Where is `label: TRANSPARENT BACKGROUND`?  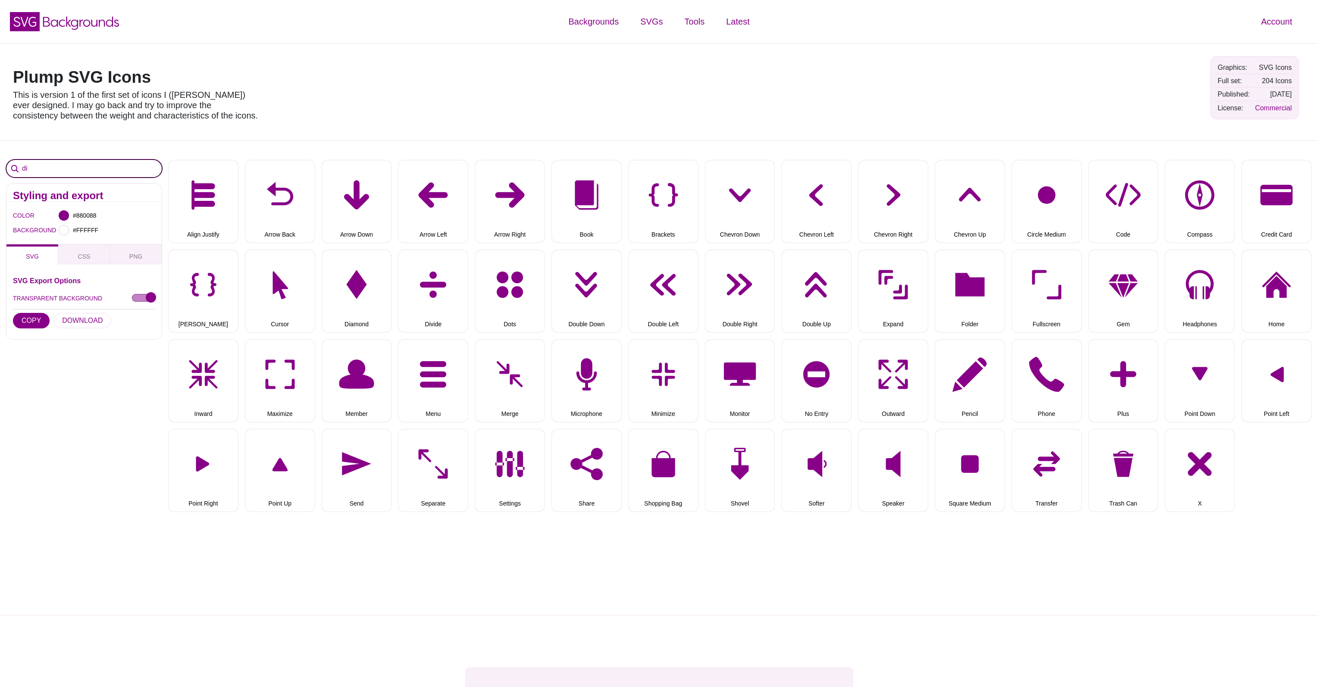
label: TRANSPARENT BACKGROUND is located at coordinates (57, 298).